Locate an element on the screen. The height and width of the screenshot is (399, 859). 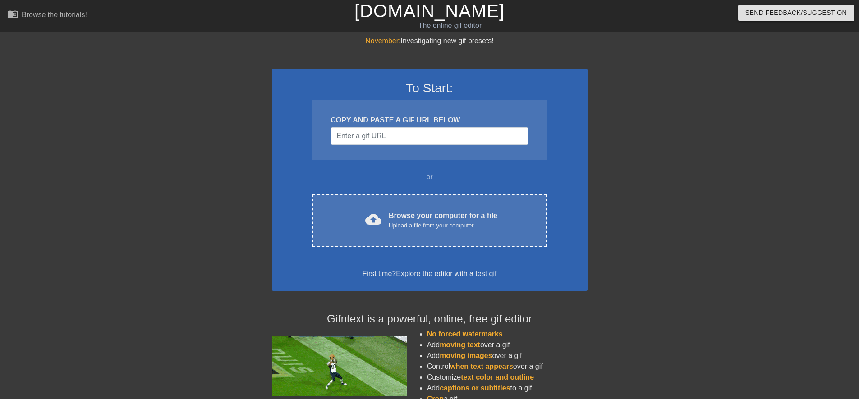
li: Customize is located at coordinates (507, 378).